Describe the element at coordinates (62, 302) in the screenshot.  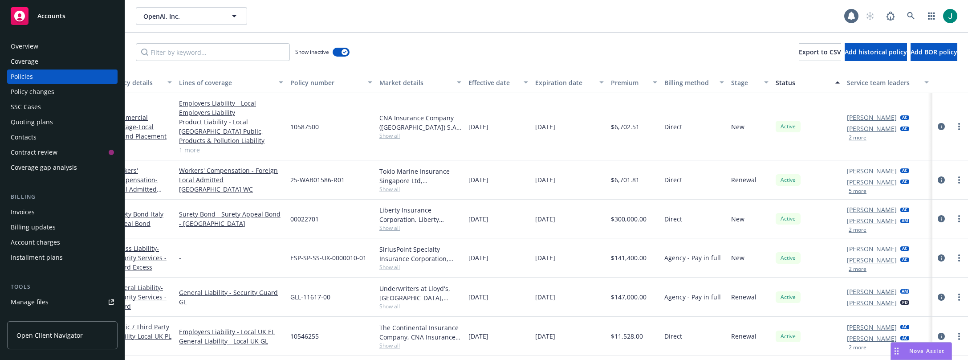
I see `a: Manage files` at that location.